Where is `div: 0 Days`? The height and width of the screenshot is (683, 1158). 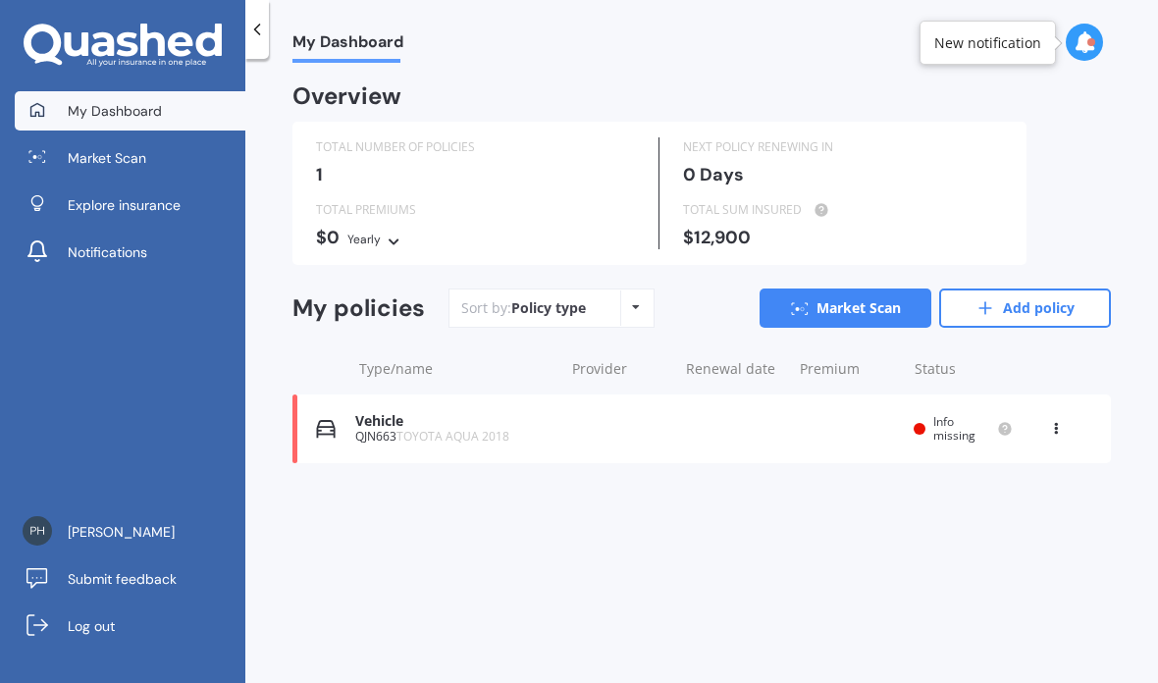
div: 0 Days is located at coordinates (843, 175).